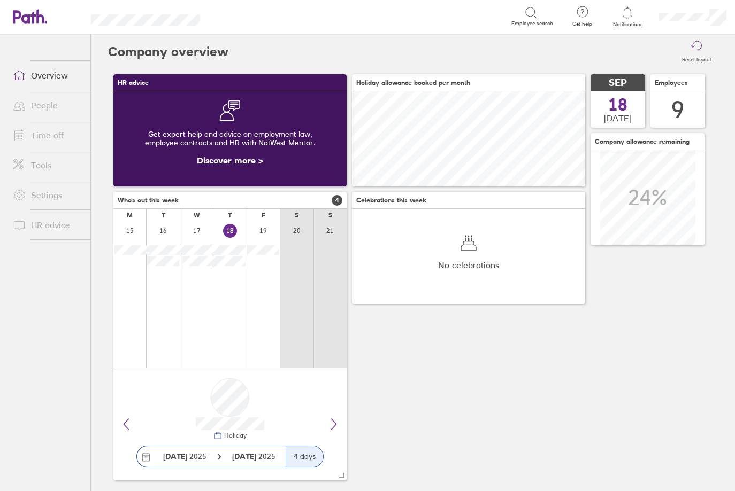 The height and width of the screenshot is (491, 735). I want to click on span: Notifications, so click(627, 25).